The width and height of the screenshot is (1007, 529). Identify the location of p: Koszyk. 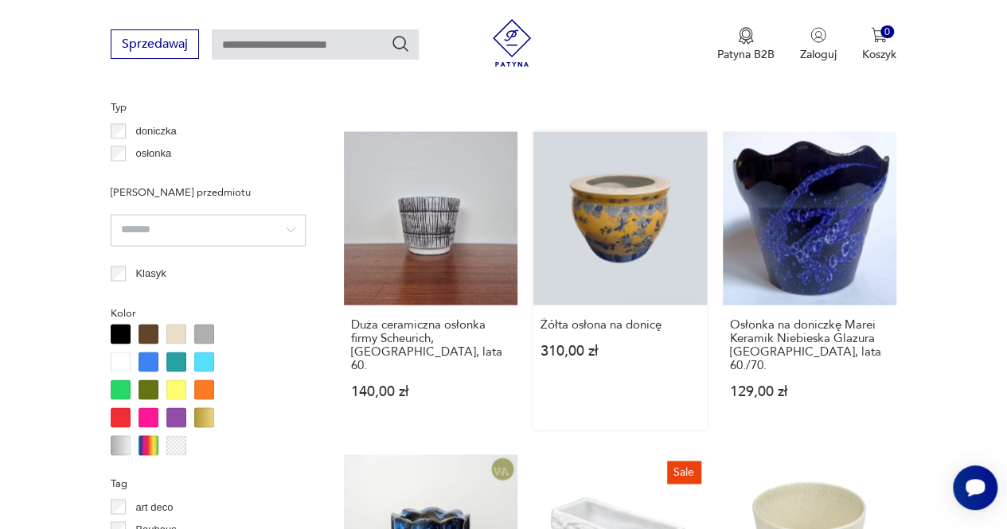
(879, 54).